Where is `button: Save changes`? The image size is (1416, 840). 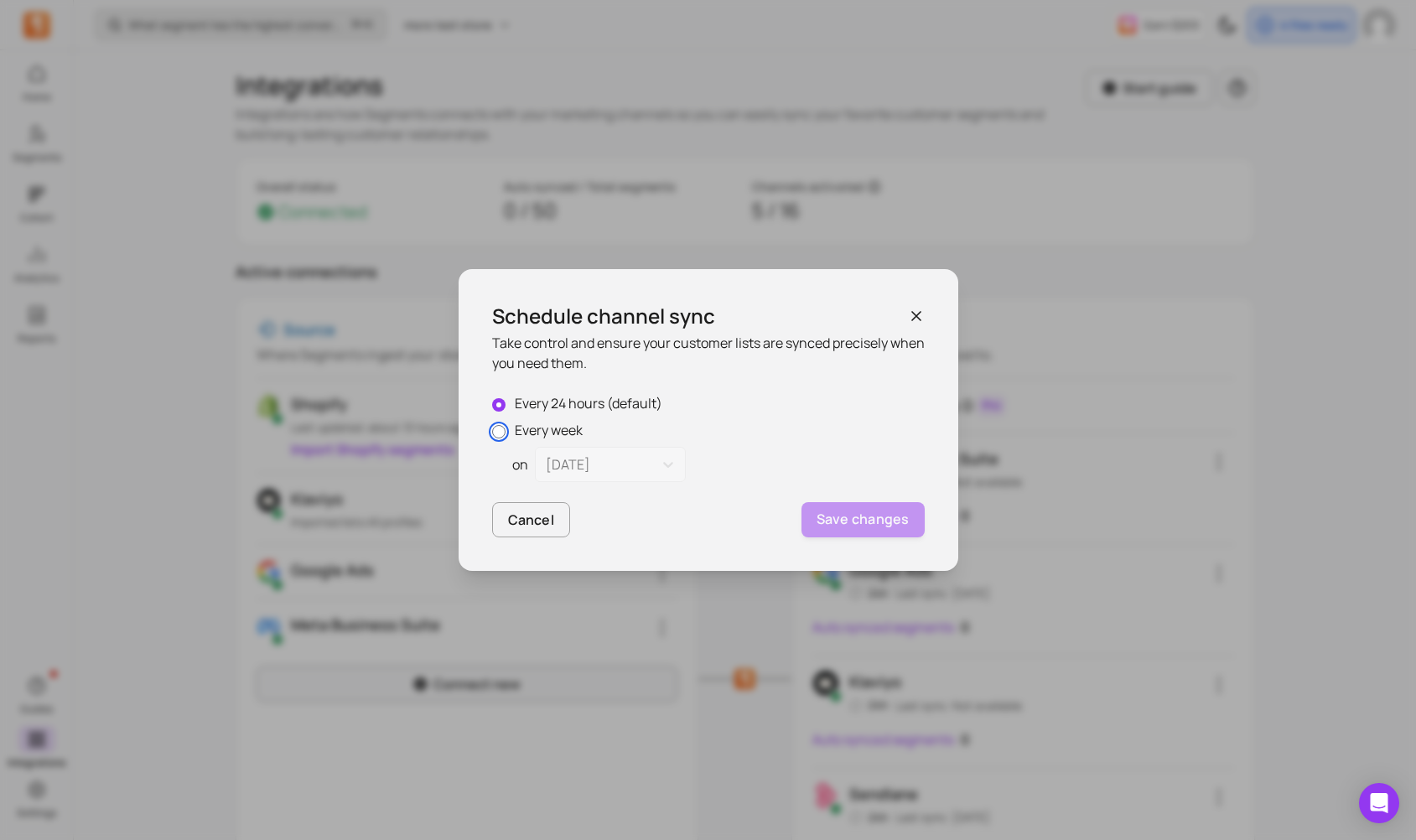 button: Save changes is located at coordinates (863, 519).